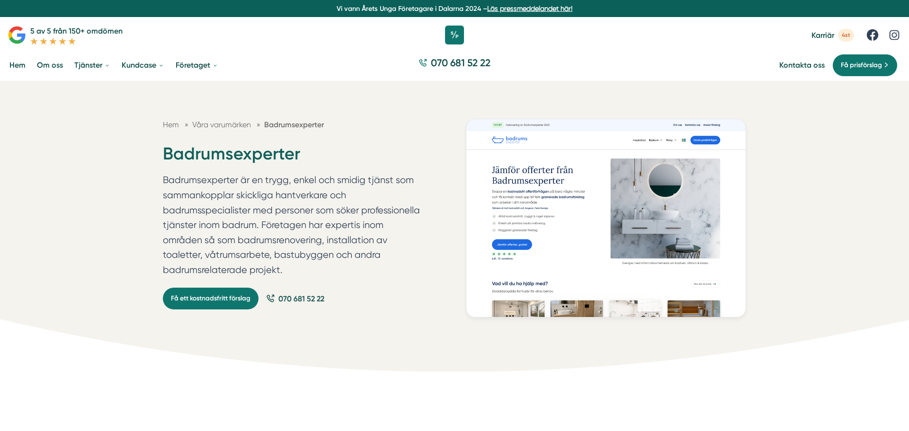 This screenshot has height=431, width=909. Describe the element at coordinates (292, 227) in the screenshot. I see `p: Badrumsexperter är en trygg, enkel och smidig tjänst som sammankopplar skickliga hantverkare och ...` at that location.